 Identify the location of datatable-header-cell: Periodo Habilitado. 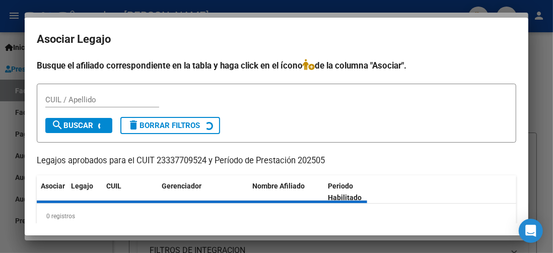
(358, 192).